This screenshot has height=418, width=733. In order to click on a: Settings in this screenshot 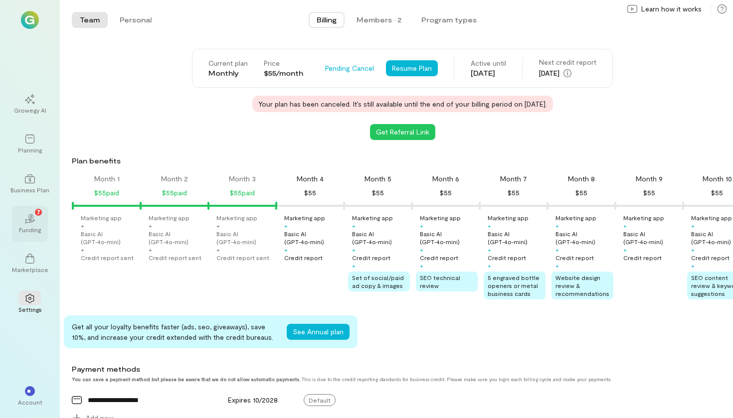, I will do `click(30, 304)`.